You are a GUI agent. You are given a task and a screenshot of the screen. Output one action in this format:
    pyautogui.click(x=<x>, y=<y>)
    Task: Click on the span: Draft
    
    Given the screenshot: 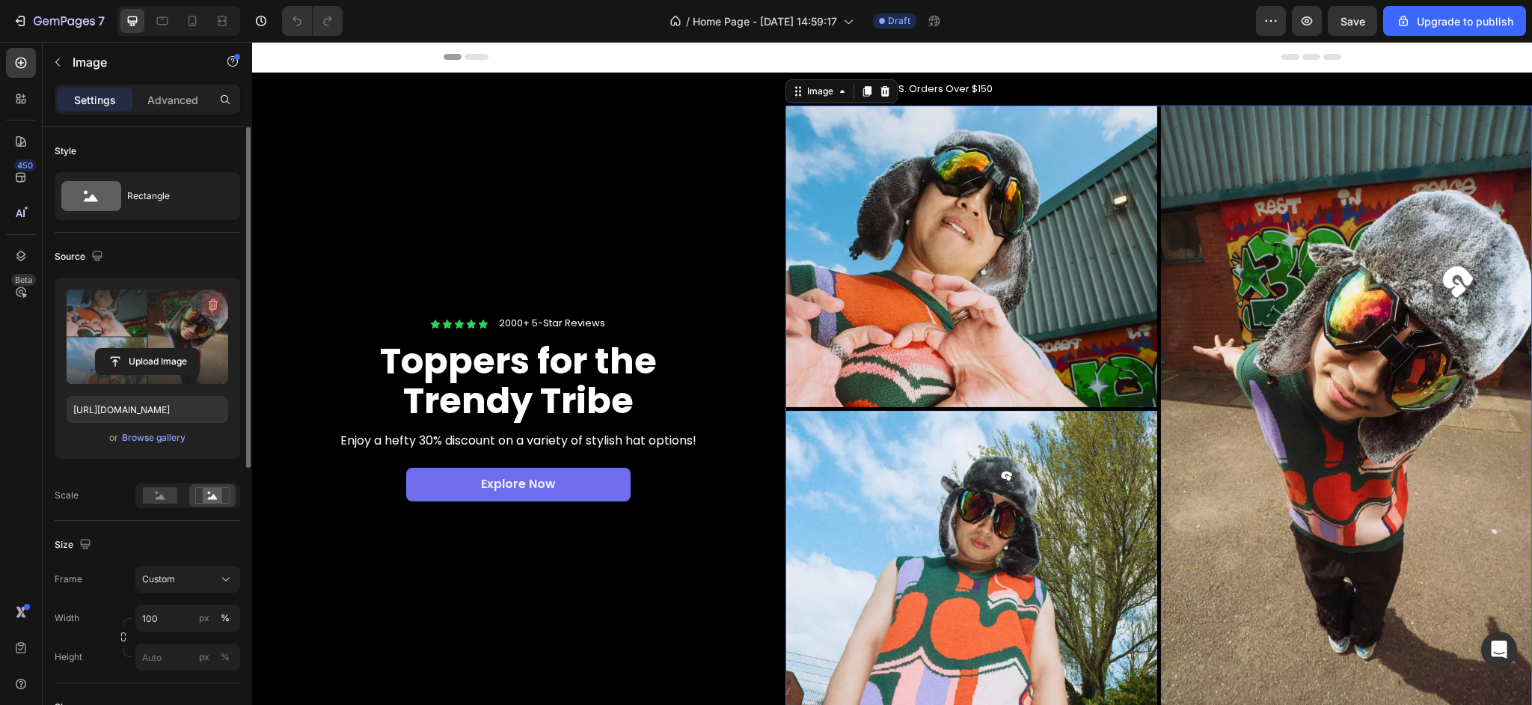 What is the action you would take?
    pyautogui.click(x=899, y=21)
    